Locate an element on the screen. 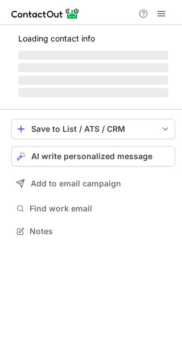 The image size is (182, 341). div: Save to List / ATS / CRM is located at coordinates (93, 129).